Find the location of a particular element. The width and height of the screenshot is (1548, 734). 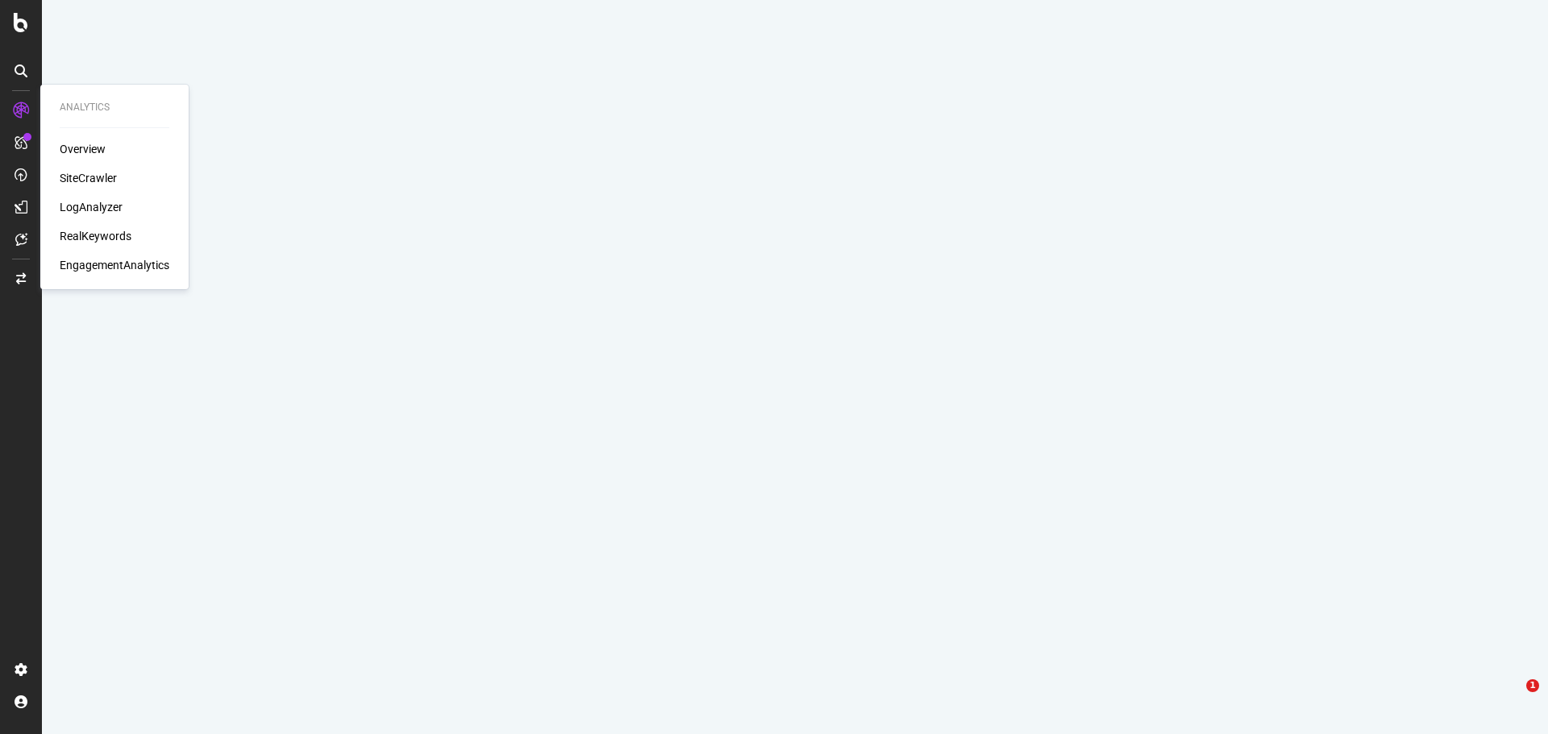

a: Overview is located at coordinates (82, 149).